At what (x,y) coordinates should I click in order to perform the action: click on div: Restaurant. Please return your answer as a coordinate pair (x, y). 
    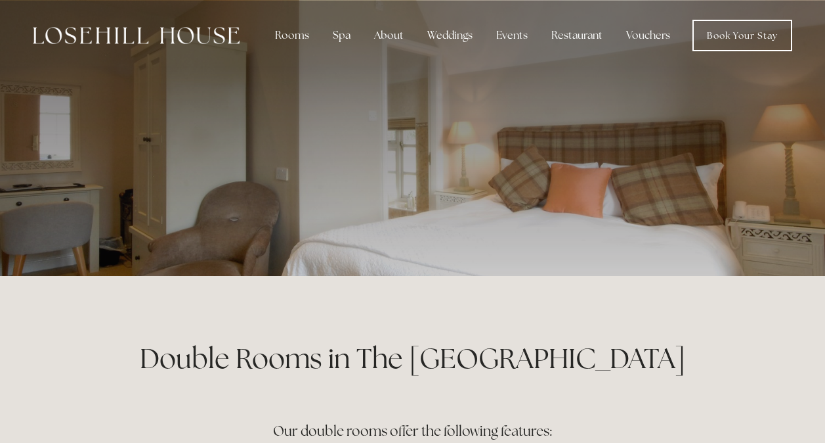
    Looking at the image, I should click on (577, 35).